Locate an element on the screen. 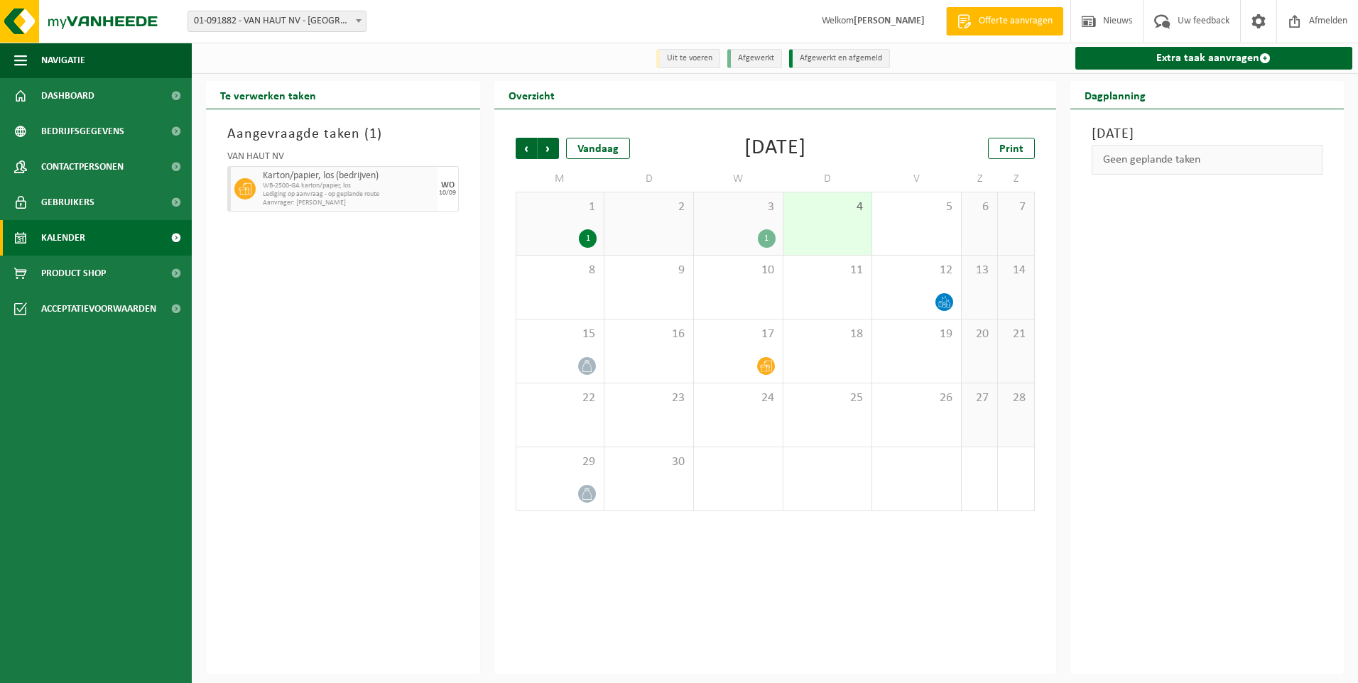  span: 23 is located at coordinates (648, 398).